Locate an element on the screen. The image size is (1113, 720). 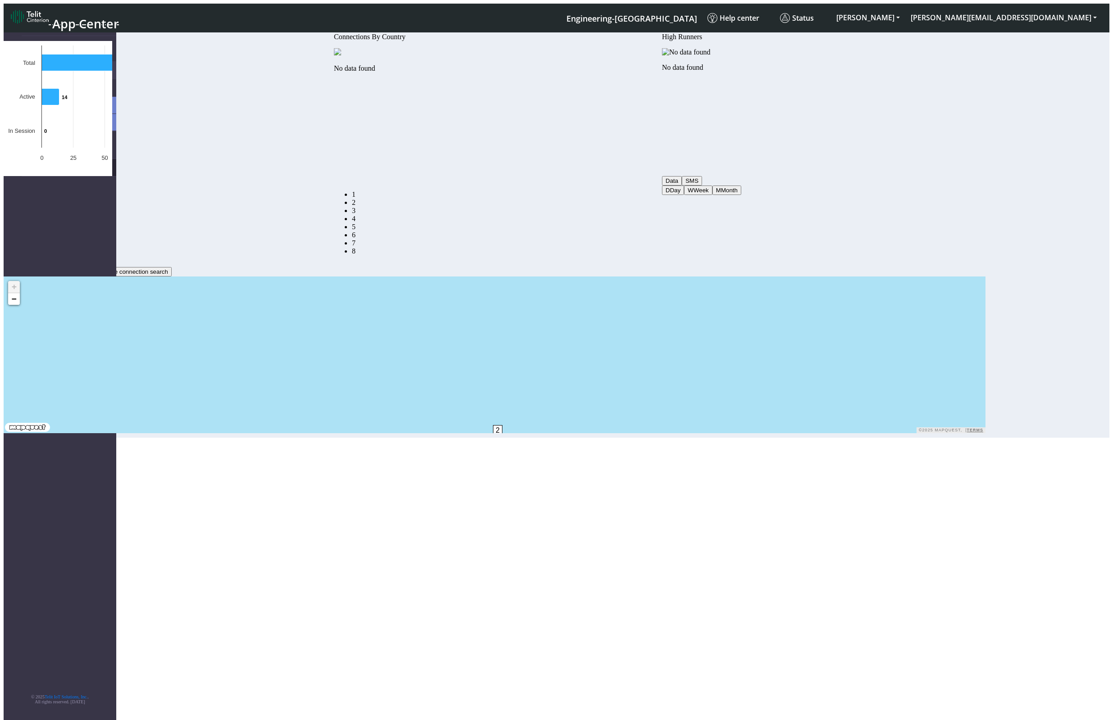
img: knowledge.svg is located at coordinates (712, 18).